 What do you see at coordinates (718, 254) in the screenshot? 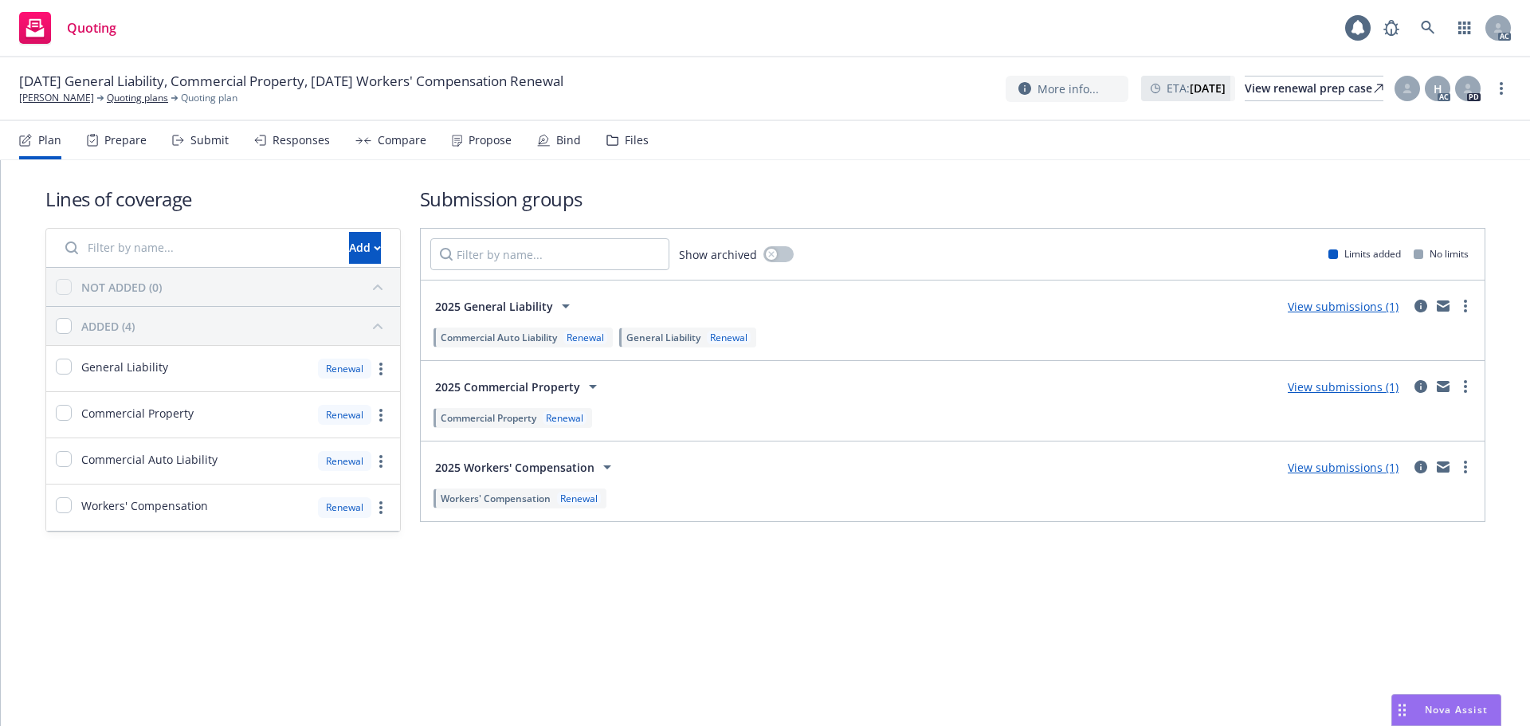
I see `span: Show archived` at bounding box center [718, 254].